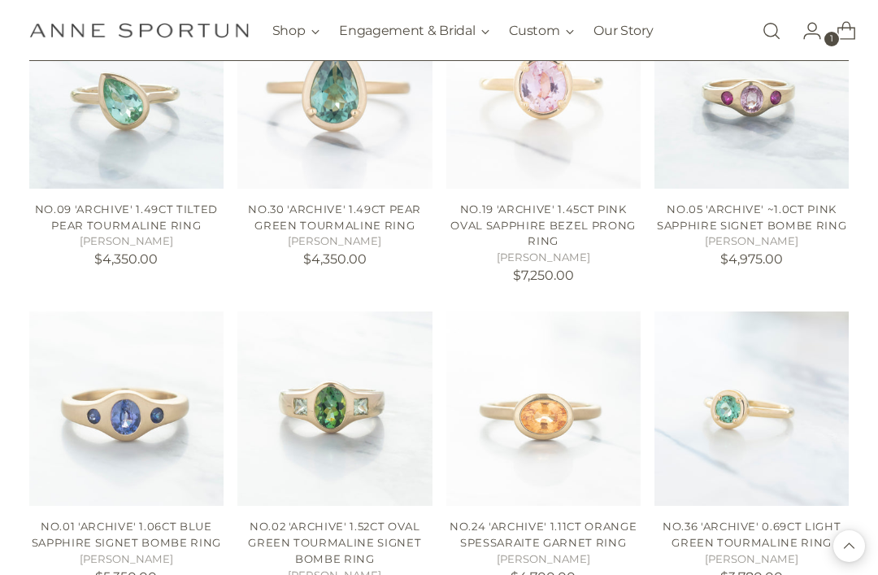  I want to click on button: Back to top, so click(849, 546).